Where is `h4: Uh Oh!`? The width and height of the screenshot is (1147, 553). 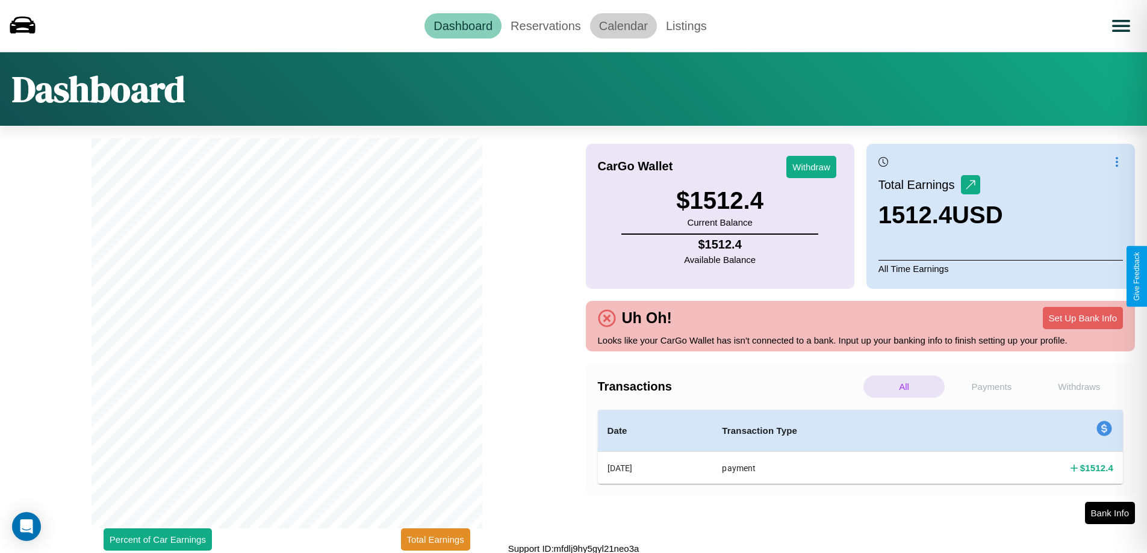 h4: Uh Oh! is located at coordinates (647, 318).